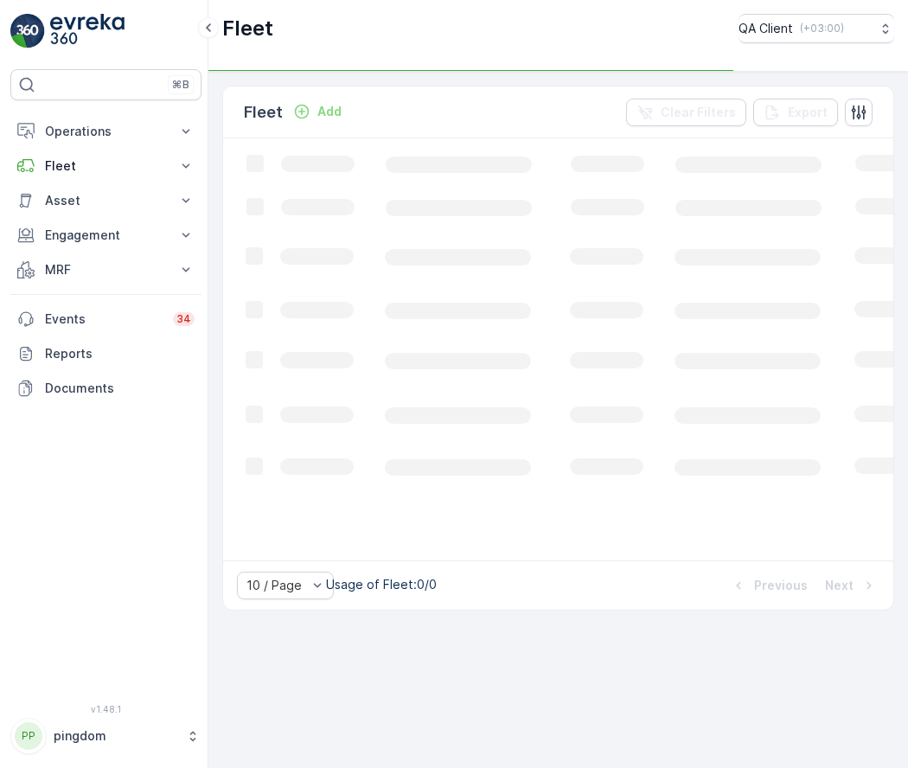 The height and width of the screenshot is (768, 908). Describe the element at coordinates (781, 586) in the screenshot. I see `p: Previous` at that location.